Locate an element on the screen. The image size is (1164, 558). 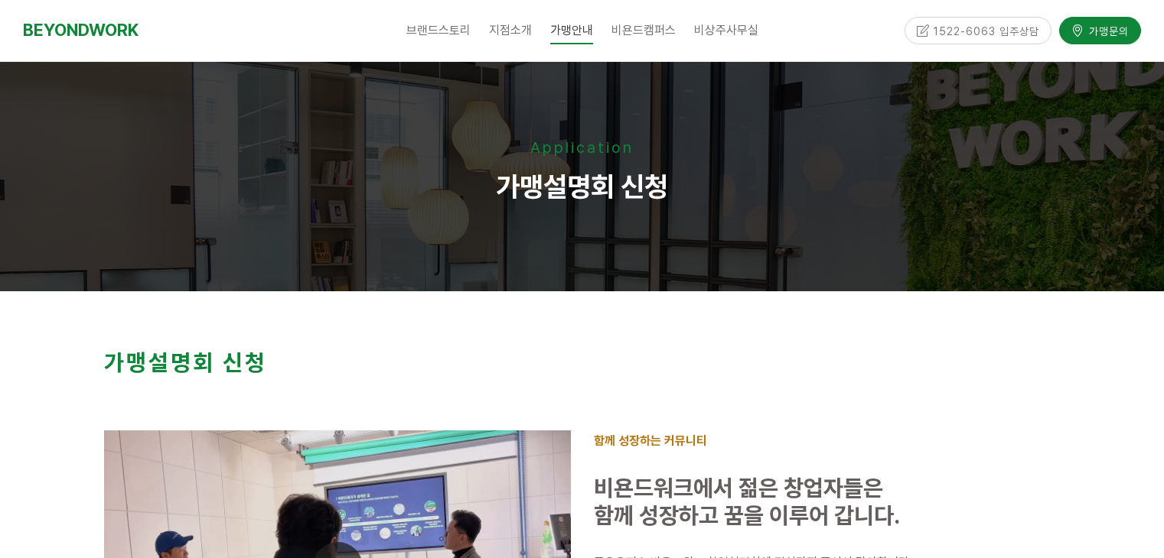
a: 가맹문의 is located at coordinates (1099, 30).